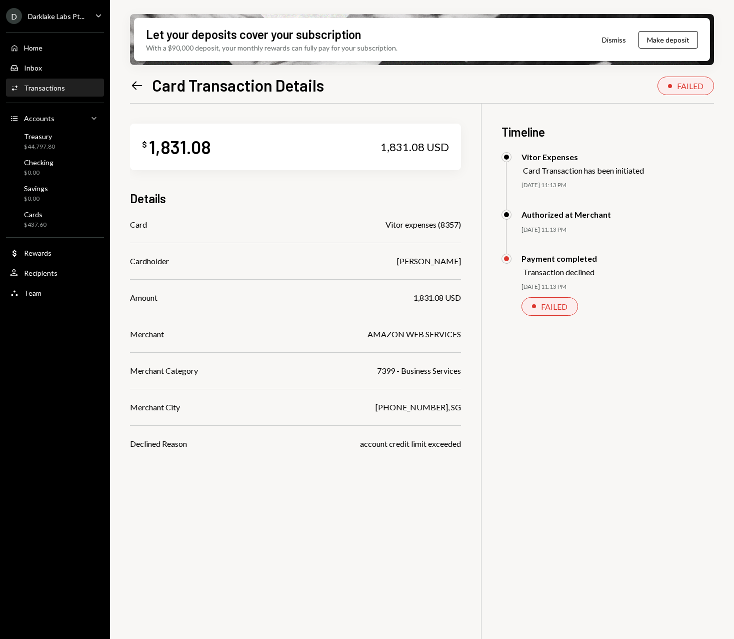  Describe the element at coordinates (35, 214) in the screenshot. I see `div: Cards` at that location.